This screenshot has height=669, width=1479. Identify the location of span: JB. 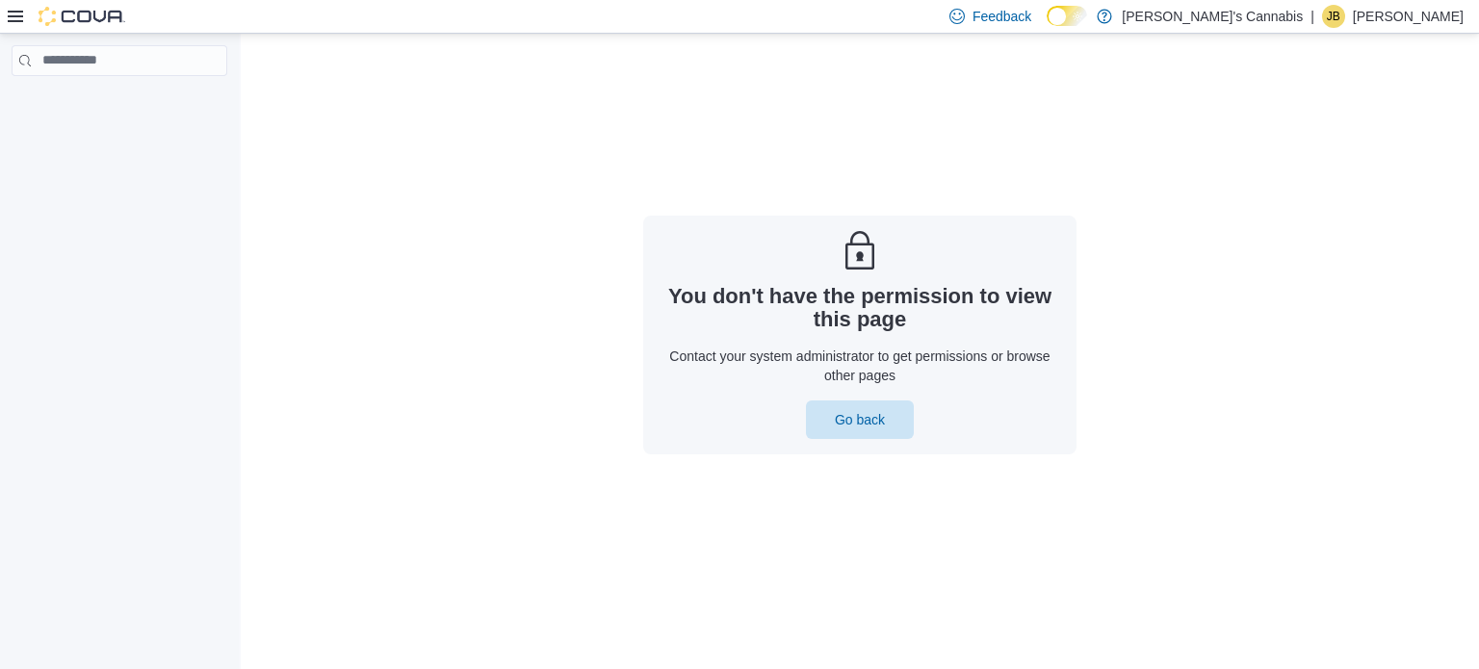
(1333, 16).